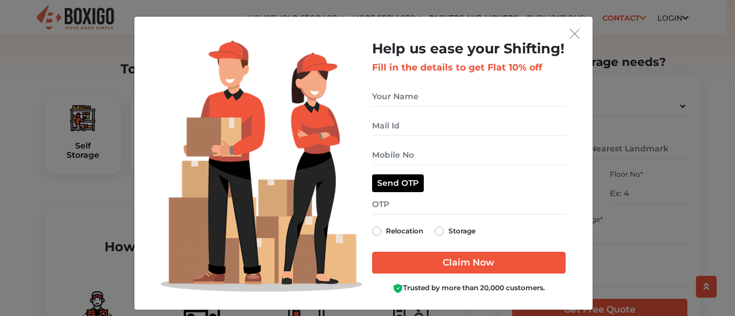  Describe the element at coordinates (469, 96) in the screenshot. I see `input: Your Name` at that location.